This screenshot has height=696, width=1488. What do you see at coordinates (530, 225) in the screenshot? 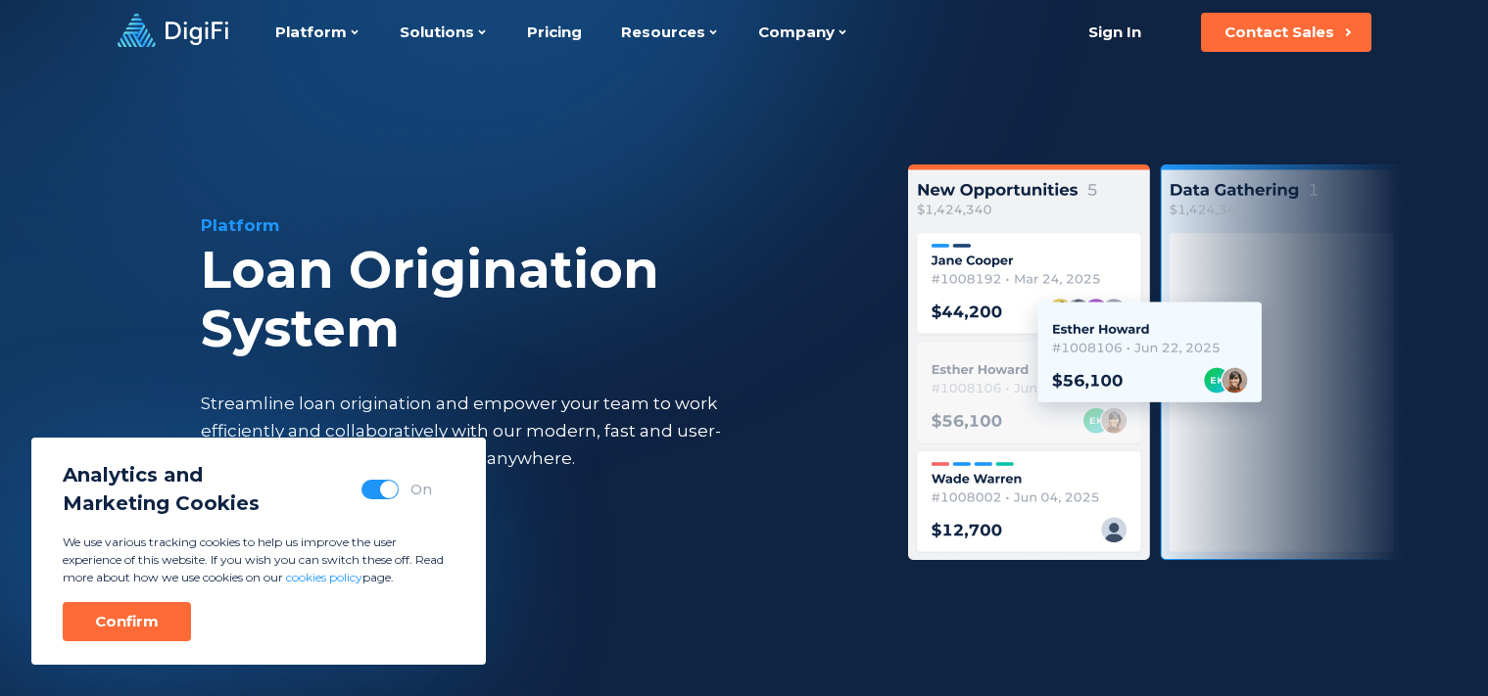
I see `div: Platform` at bounding box center [530, 225].